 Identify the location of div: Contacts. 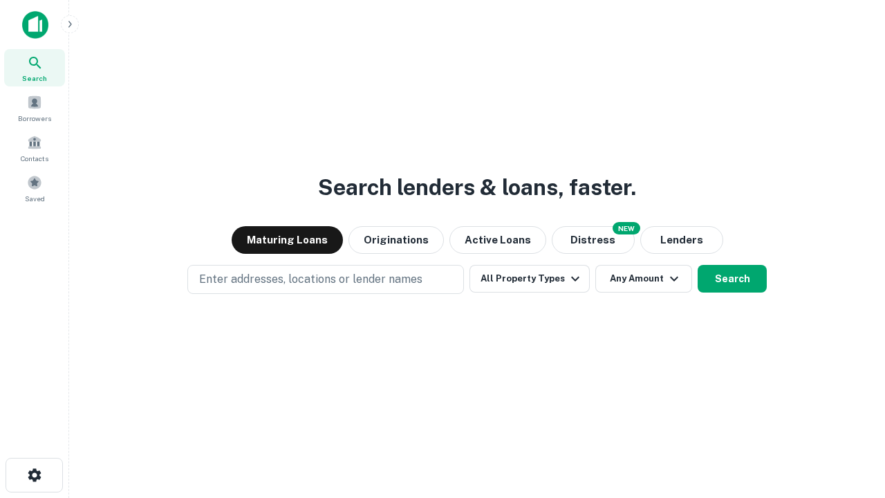
(35, 148).